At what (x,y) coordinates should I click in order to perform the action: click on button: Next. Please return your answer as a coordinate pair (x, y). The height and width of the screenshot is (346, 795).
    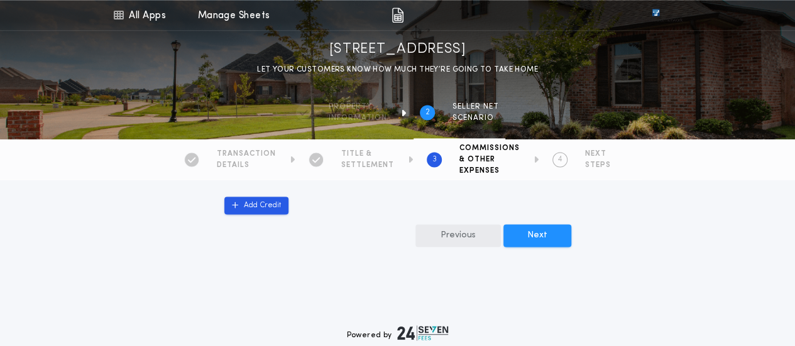
    Looking at the image, I should click on (537, 236).